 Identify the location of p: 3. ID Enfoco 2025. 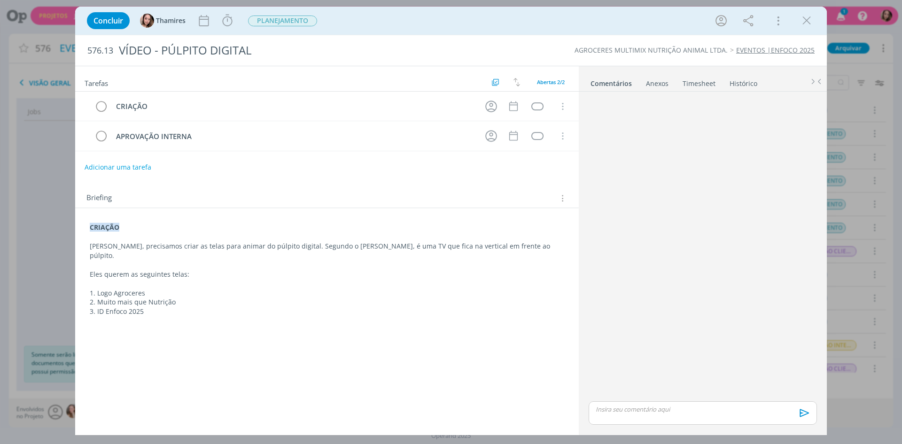
(327, 311).